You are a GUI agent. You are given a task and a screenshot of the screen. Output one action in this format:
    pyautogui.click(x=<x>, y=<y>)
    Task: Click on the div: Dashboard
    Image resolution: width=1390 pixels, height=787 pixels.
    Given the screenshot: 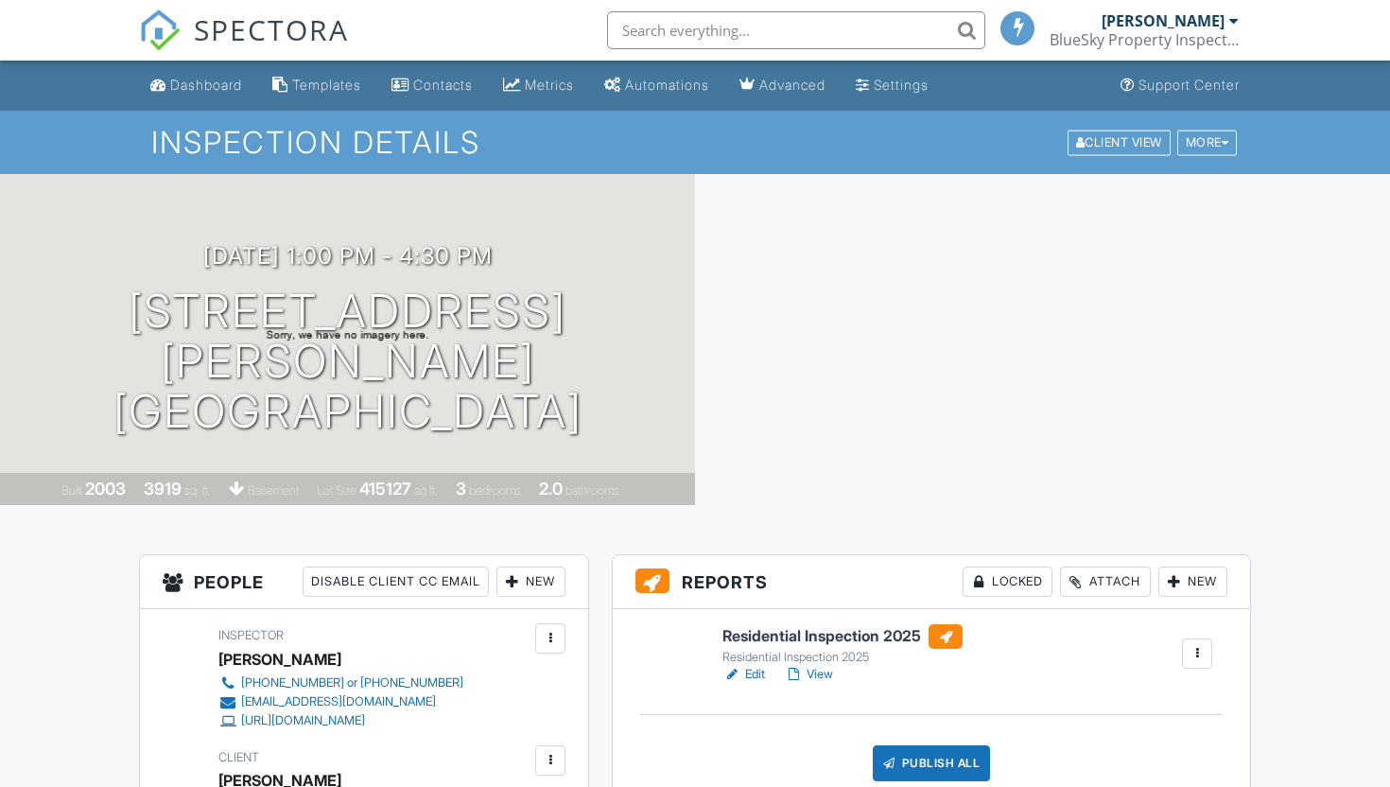 What is the action you would take?
    pyautogui.click(x=206, y=84)
    